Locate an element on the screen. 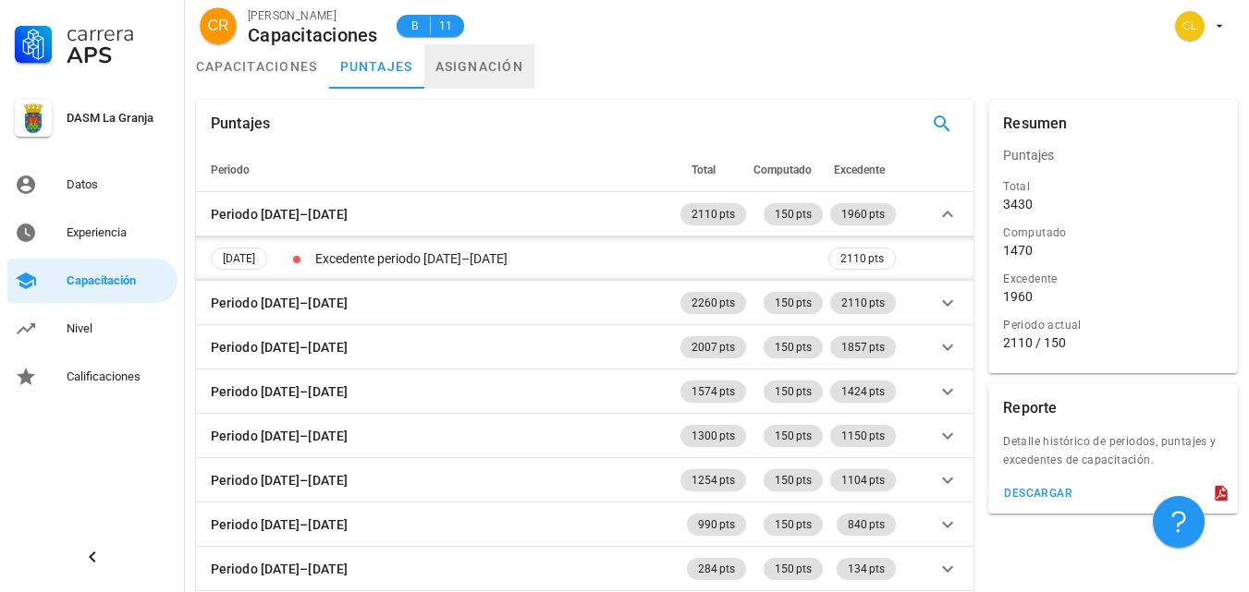 Image resolution: width=1249 pixels, height=592 pixels. a: puntajes is located at coordinates (376, 67).